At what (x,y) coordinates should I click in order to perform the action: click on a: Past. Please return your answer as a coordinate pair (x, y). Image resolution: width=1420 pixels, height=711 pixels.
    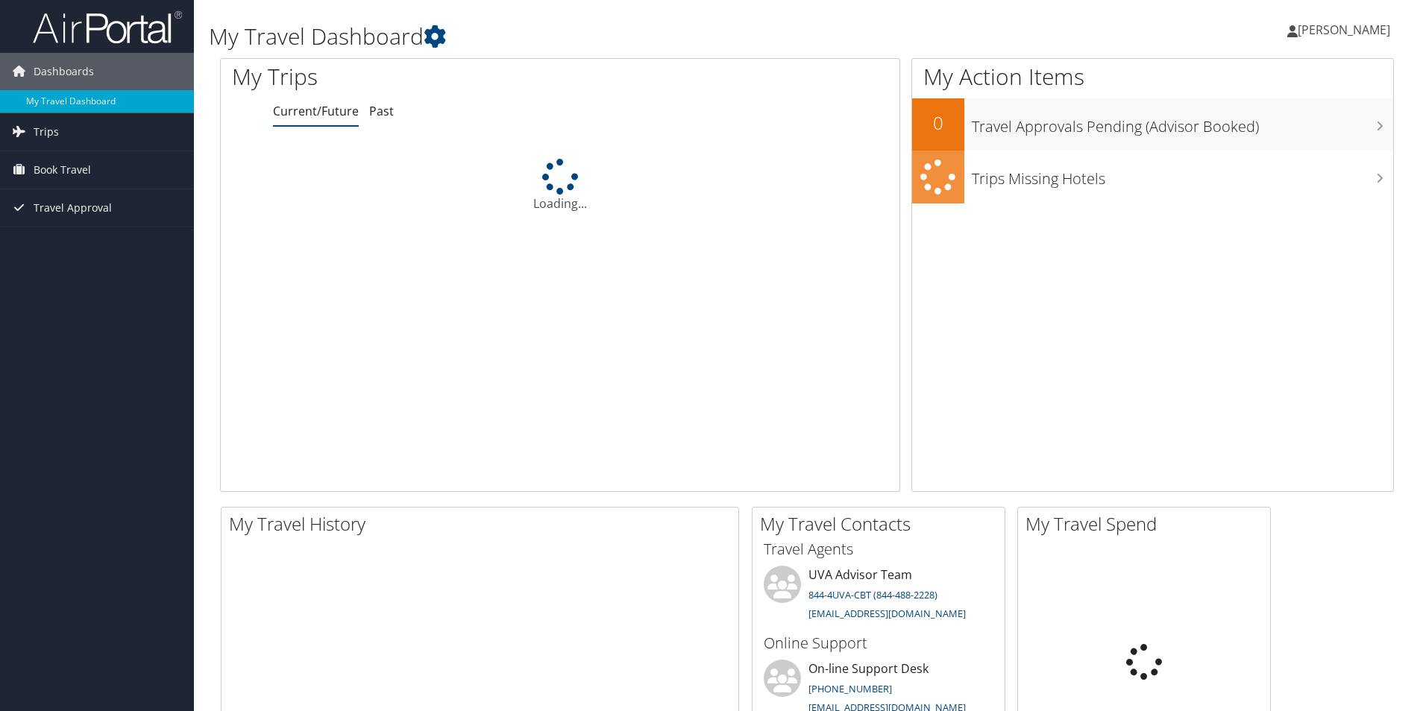
    Looking at the image, I should click on (381, 111).